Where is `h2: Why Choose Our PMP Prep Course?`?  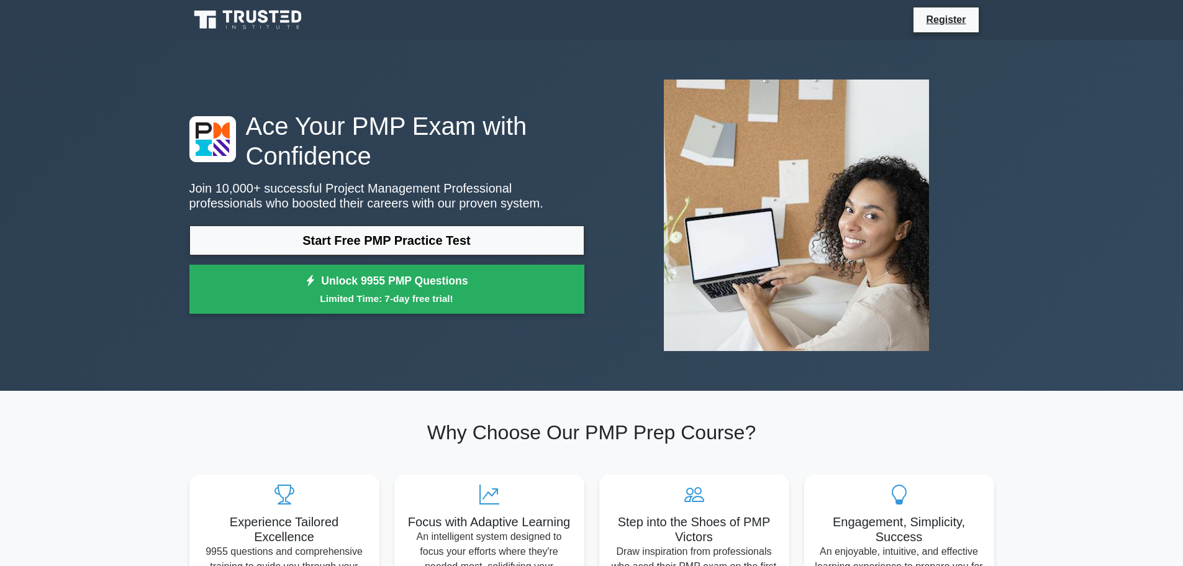 h2: Why Choose Our PMP Prep Course? is located at coordinates (592, 432).